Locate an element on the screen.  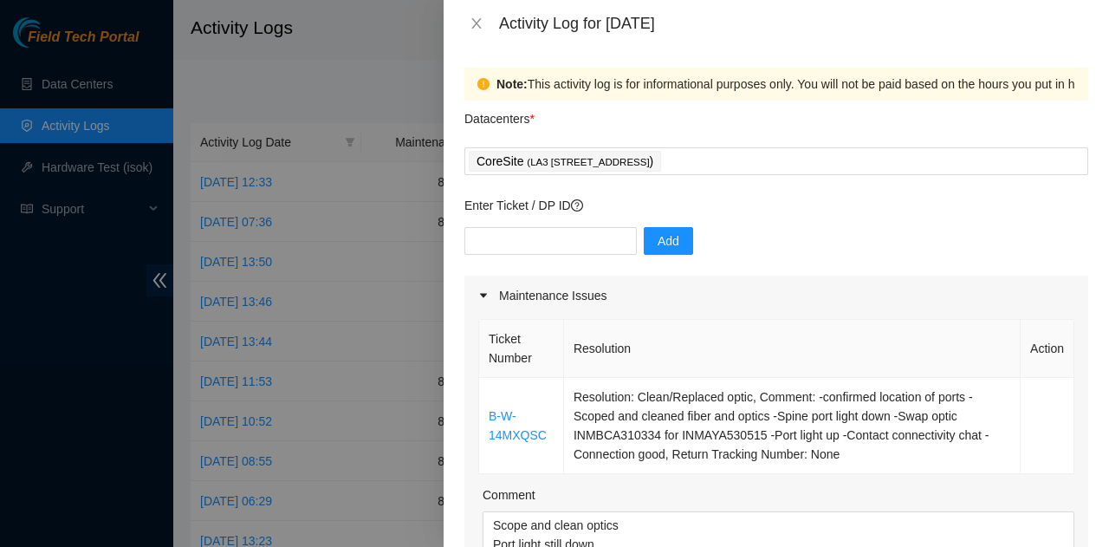
span: question-circle is located at coordinates (577, 205).